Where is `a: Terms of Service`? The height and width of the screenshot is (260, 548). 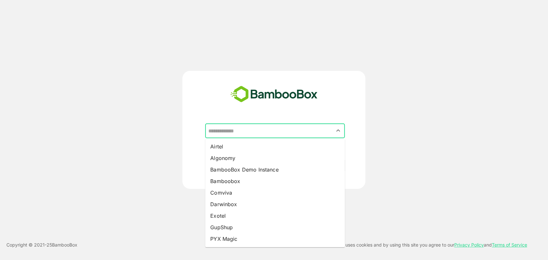
a: Terms of Service is located at coordinates (509, 245).